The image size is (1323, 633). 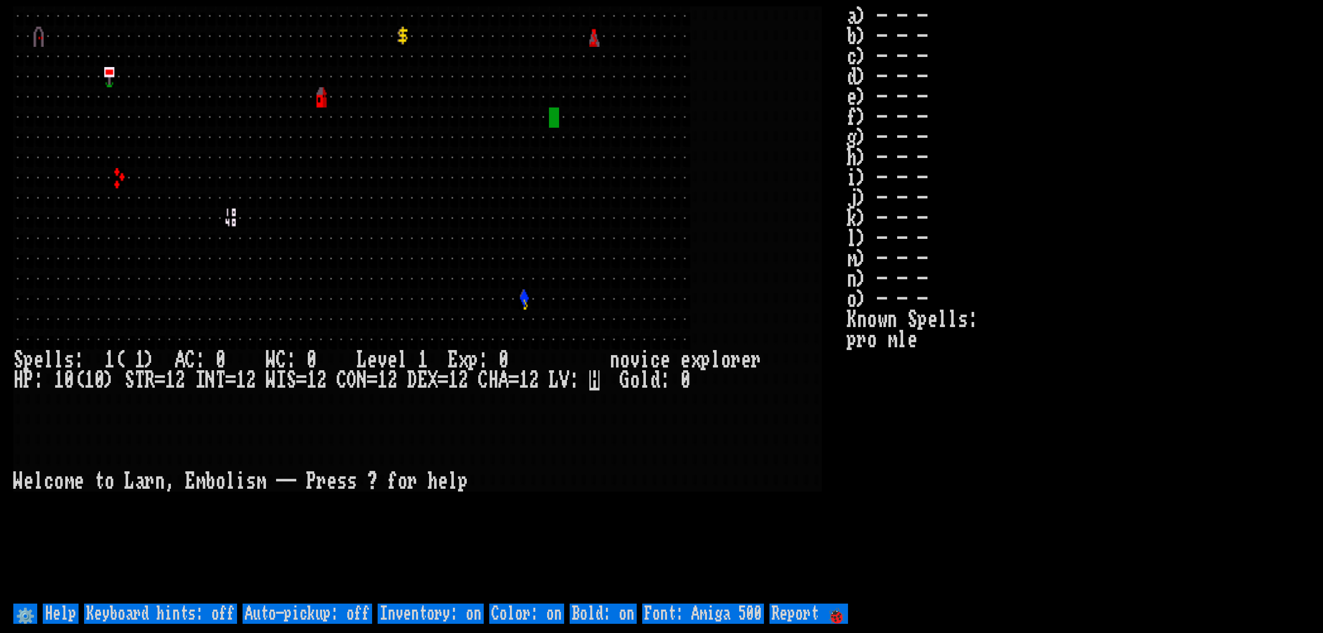 What do you see at coordinates (603, 614) in the screenshot?
I see `input: Bold: on` at bounding box center [603, 614].